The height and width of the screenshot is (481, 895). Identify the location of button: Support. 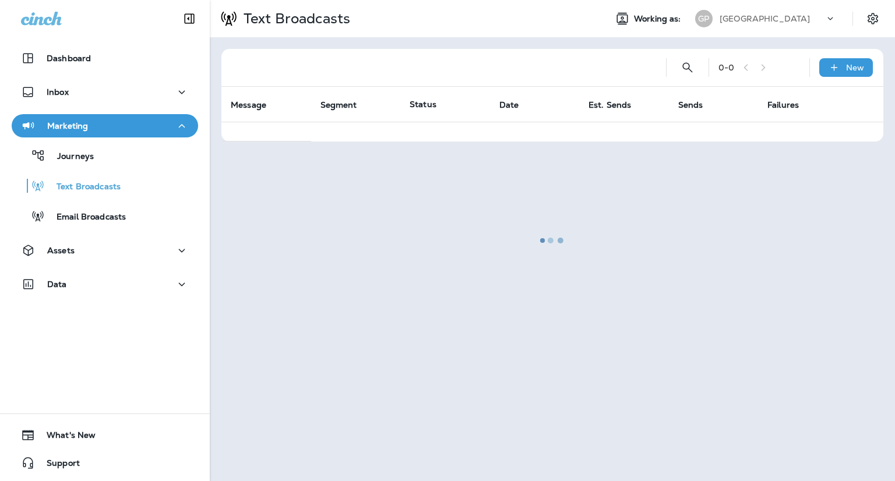
(105, 463).